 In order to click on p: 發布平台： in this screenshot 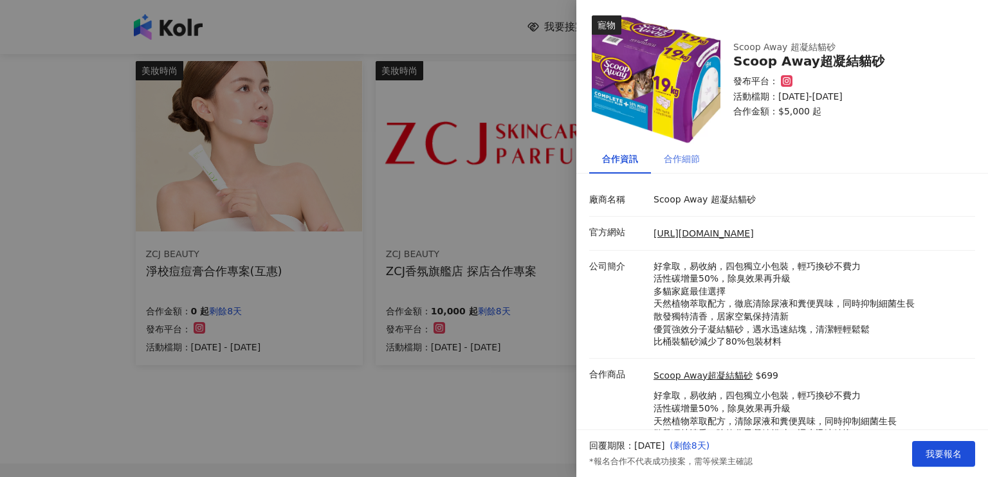, I will do `click(756, 82)`.